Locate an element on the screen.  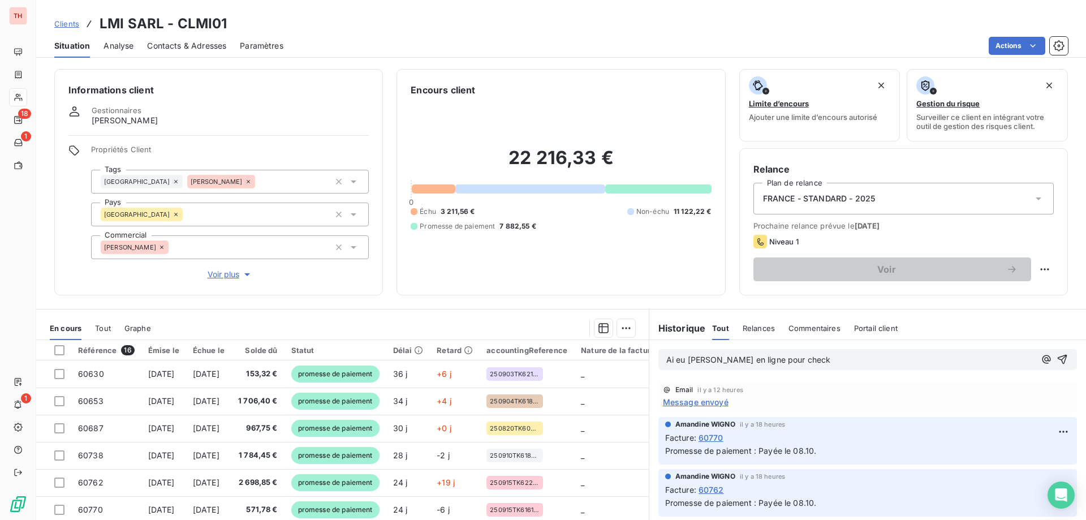
span: Contacts & Adresses is located at coordinates (187, 46).